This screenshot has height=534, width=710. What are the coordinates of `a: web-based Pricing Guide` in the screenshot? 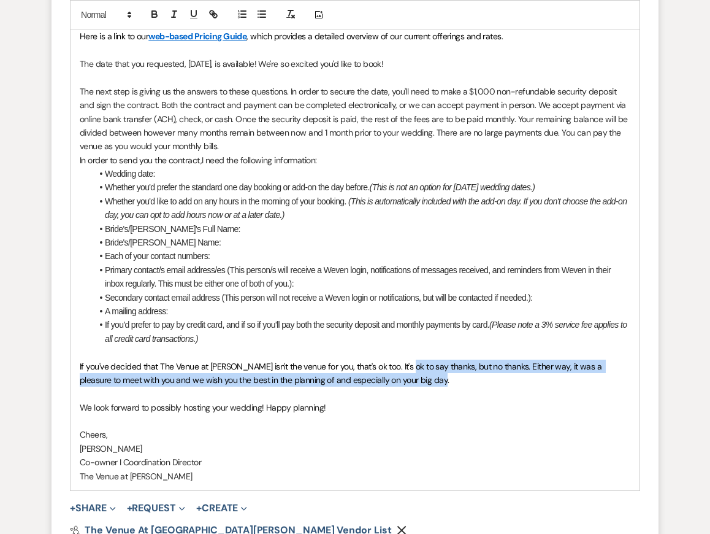 It's located at (197, 36).